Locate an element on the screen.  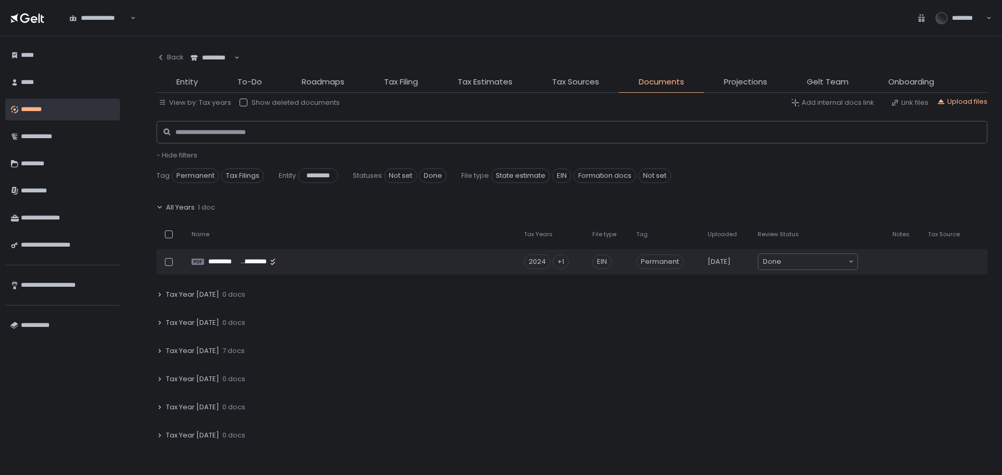
div: +1 is located at coordinates (560, 262).